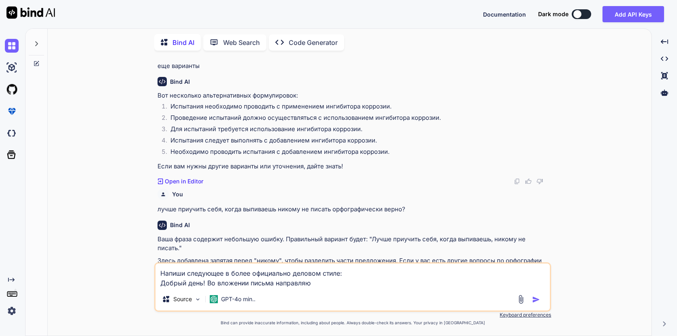 This screenshot has width=677, height=336. Describe the element at coordinates (198, 299) in the screenshot. I see `img: Pick Models` at that location.